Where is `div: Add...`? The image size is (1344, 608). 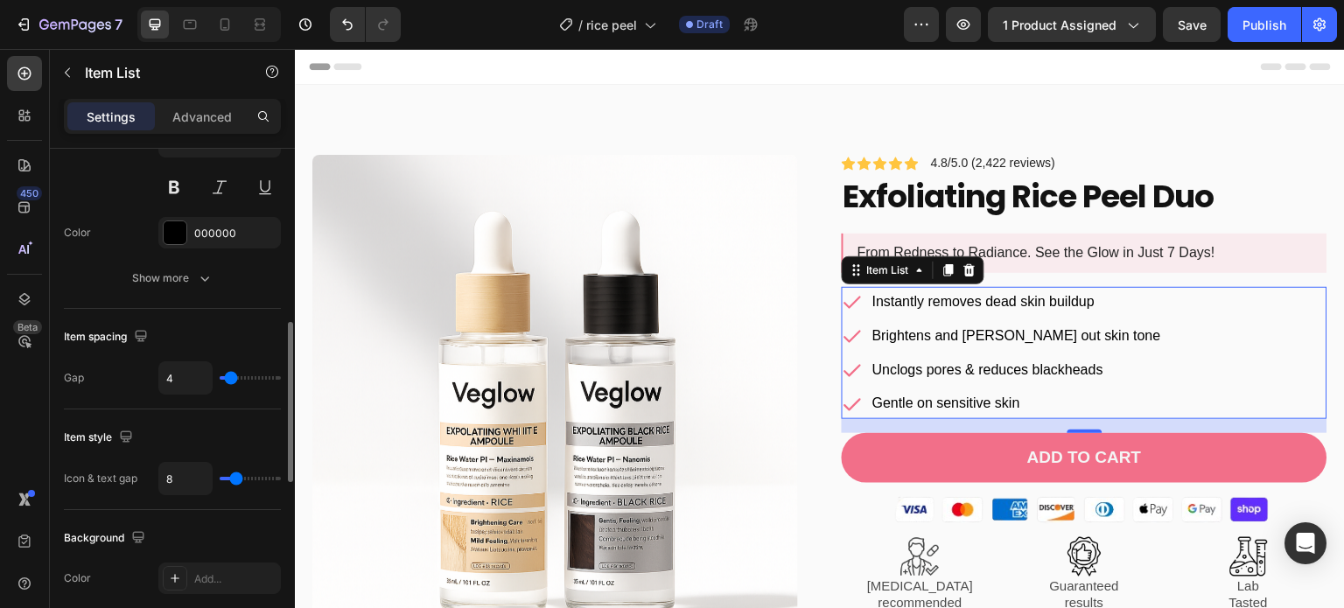 div: Add... is located at coordinates (235, 579).